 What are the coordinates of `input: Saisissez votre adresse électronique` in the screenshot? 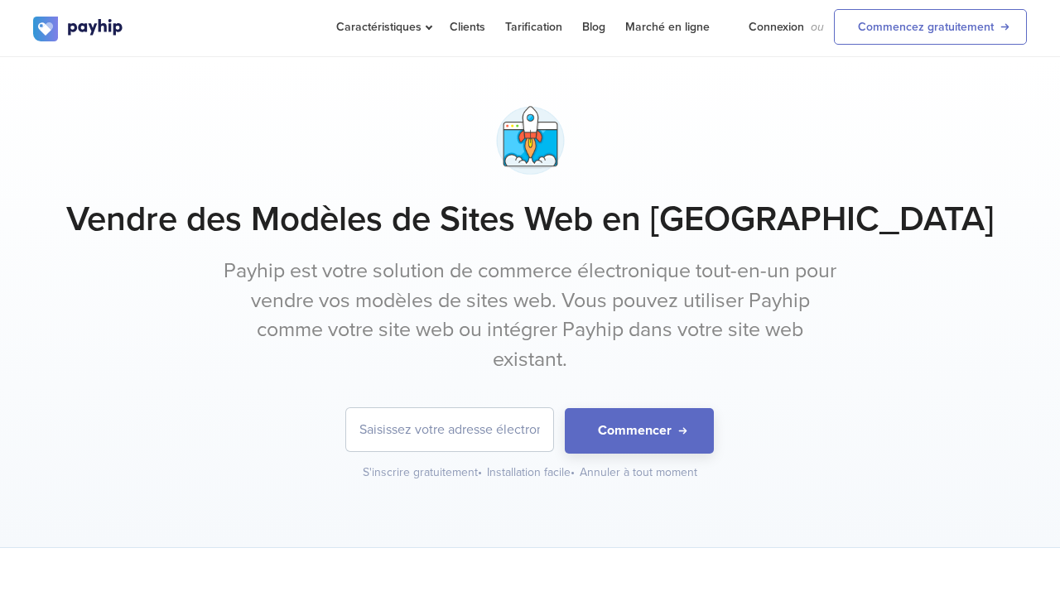 It's located at (450, 430).